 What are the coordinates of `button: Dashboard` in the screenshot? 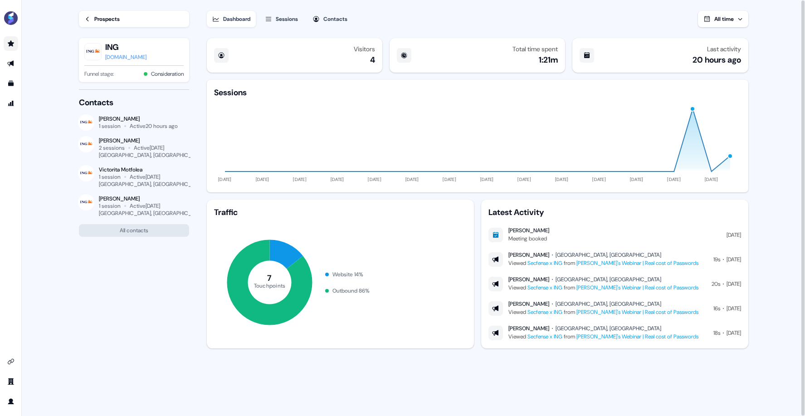 It's located at (231, 19).